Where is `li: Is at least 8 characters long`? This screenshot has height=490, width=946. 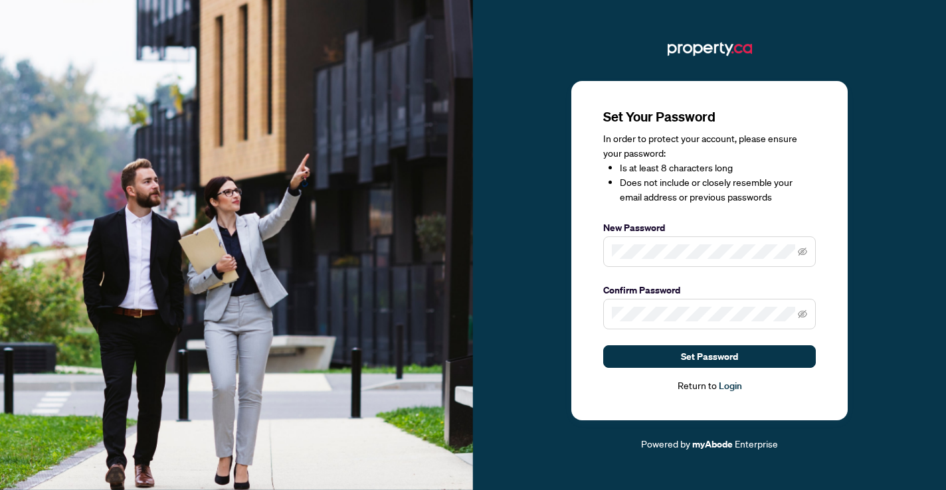 li: Is at least 8 characters long is located at coordinates (718, 168).